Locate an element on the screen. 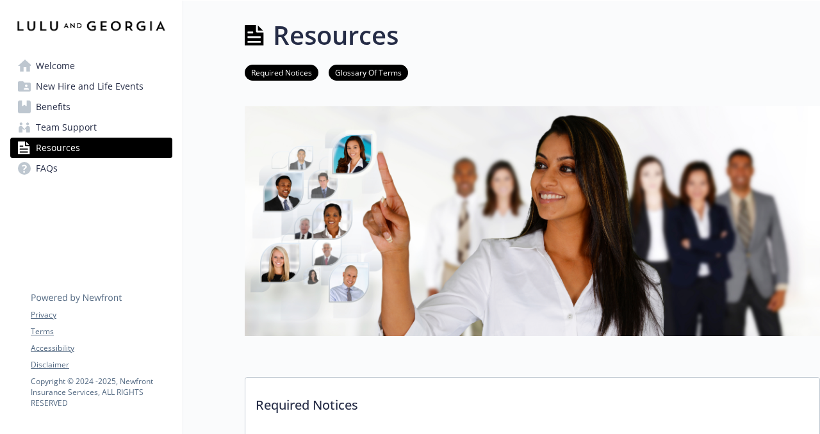  a: Accessibility is located at coordinates (101, 348).